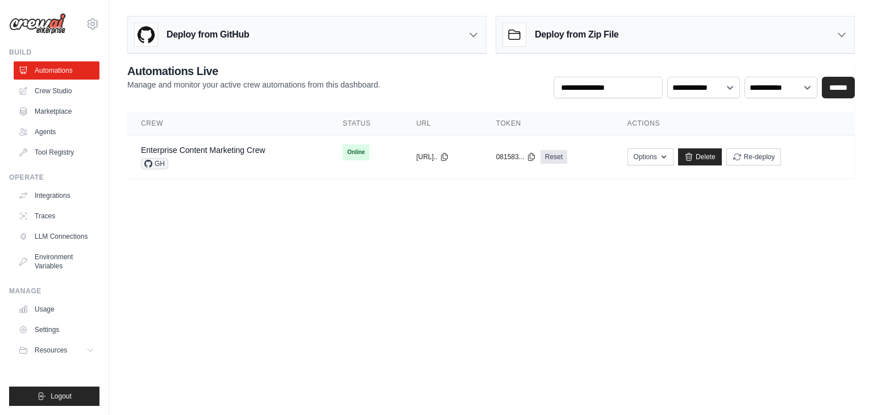  Describe the element at coordinates (56, 91) in the screenshot. I see `a: Crew Studio` at that location.